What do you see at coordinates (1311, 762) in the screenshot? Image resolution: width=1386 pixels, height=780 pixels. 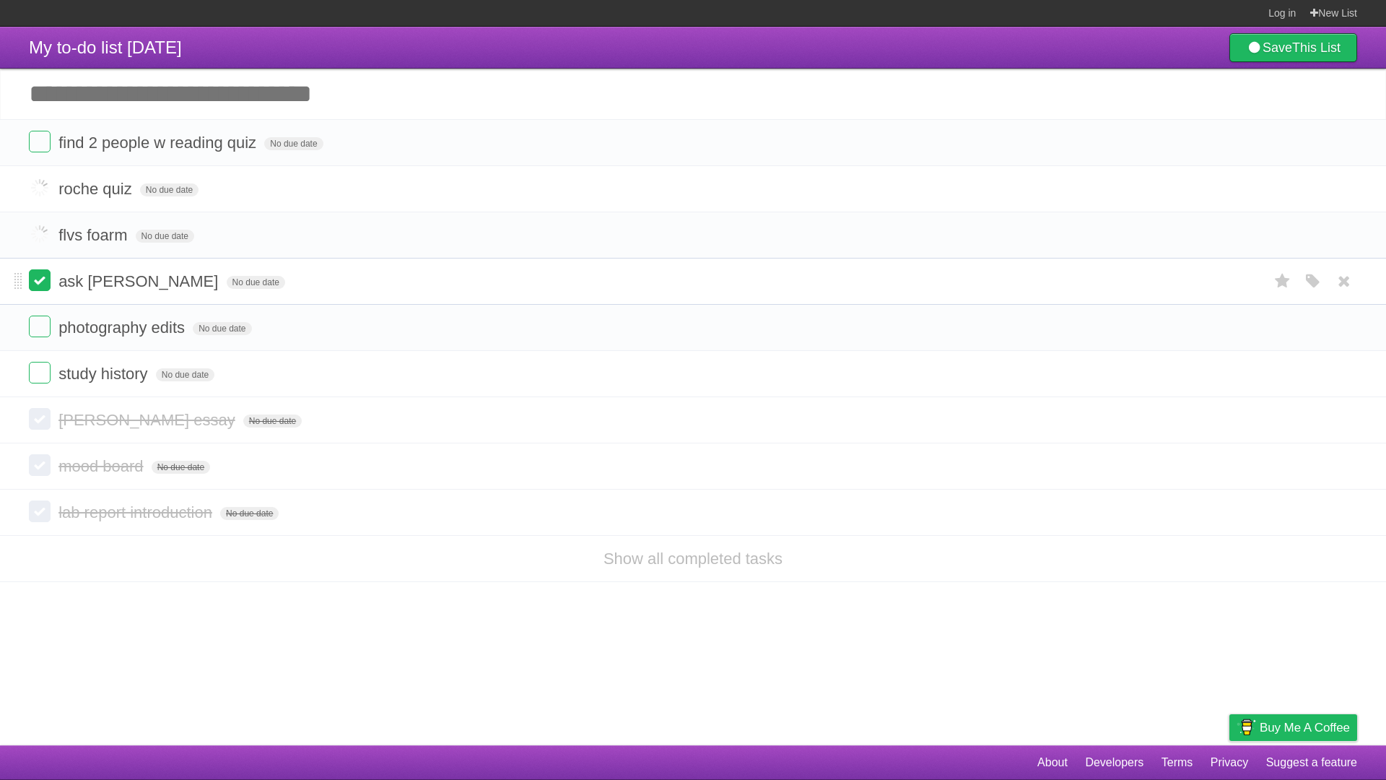 I see `a: Suggest a feature` at bounding box center [1311, 762].